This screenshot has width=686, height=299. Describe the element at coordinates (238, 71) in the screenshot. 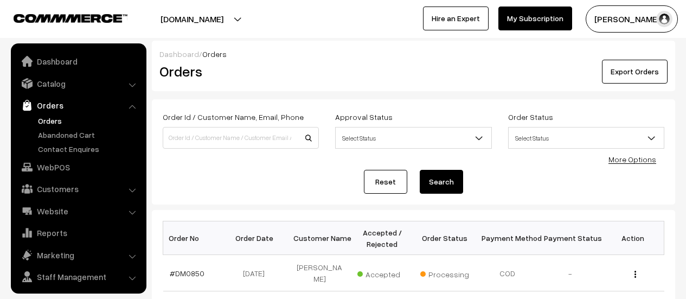

I see `h2: Orders` at that location.